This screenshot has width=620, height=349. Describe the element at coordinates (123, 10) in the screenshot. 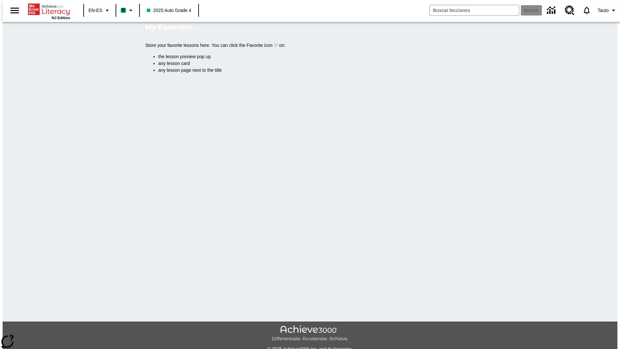

I see `span: B` at that location.